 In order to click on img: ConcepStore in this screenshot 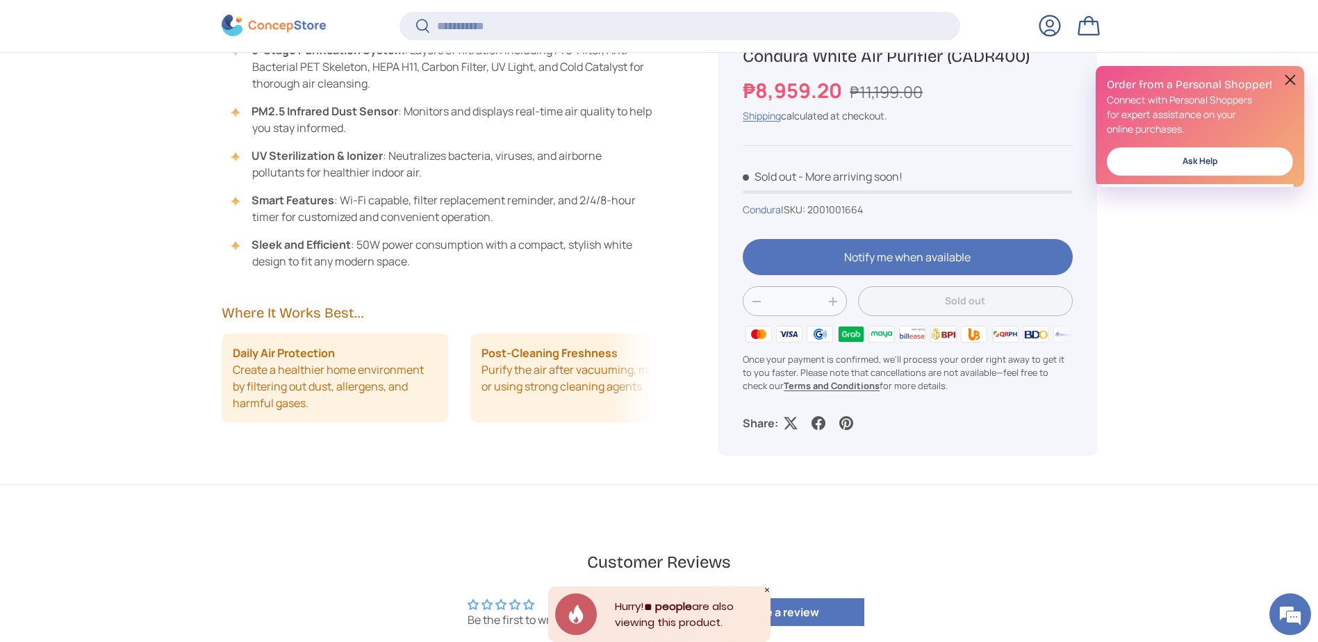, I will do `click(274, 26)`.